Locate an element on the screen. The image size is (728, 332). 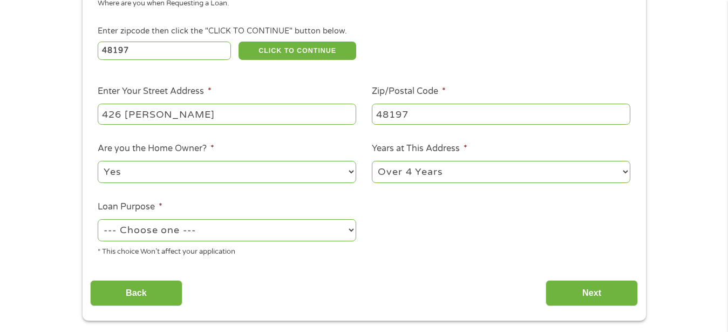
input: Enter Zipcode (e.g 01510) is located at coordinates (164, 51).